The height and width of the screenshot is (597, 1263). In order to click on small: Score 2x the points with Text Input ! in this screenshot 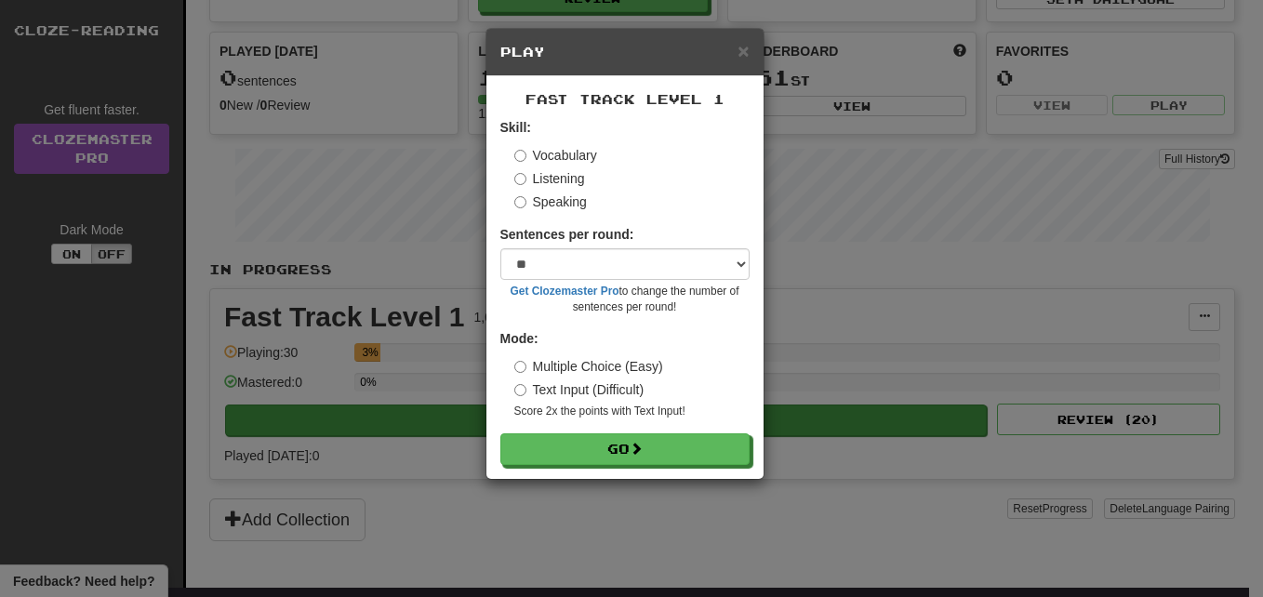, I will do `click(631, 411)`.